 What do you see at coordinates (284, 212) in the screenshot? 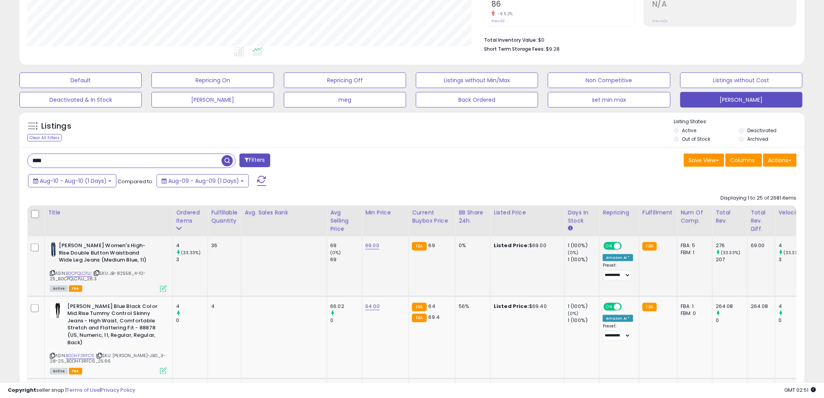
I see `div: Avg. Sales Rank` at bounding box center [284, 212].